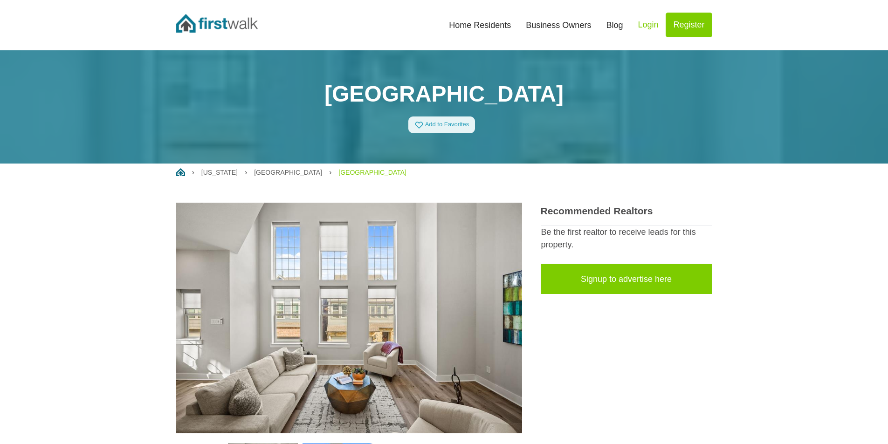 The height and width of the screenshot is (444, 888). Describe the element at coordinates (615, 25) in the screenshot. I see `a: Blog` at that location.